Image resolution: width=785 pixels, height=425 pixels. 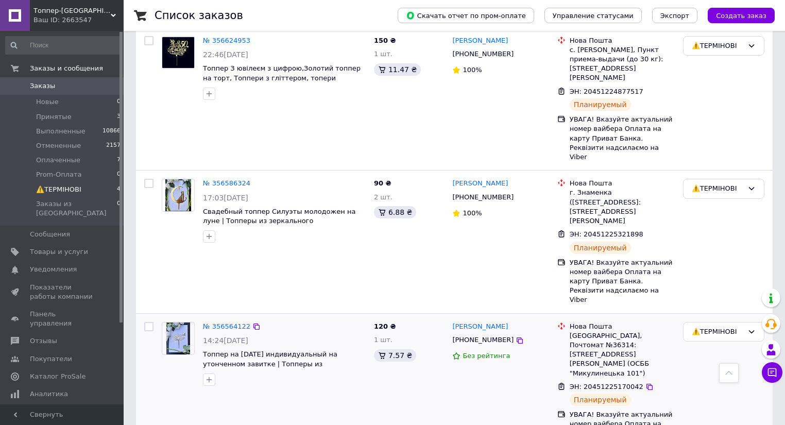 What do you see at coordinates (72, 11) in the screenshot?
I see `span: Топпер-Манія™` at bounding box center [72, 11].